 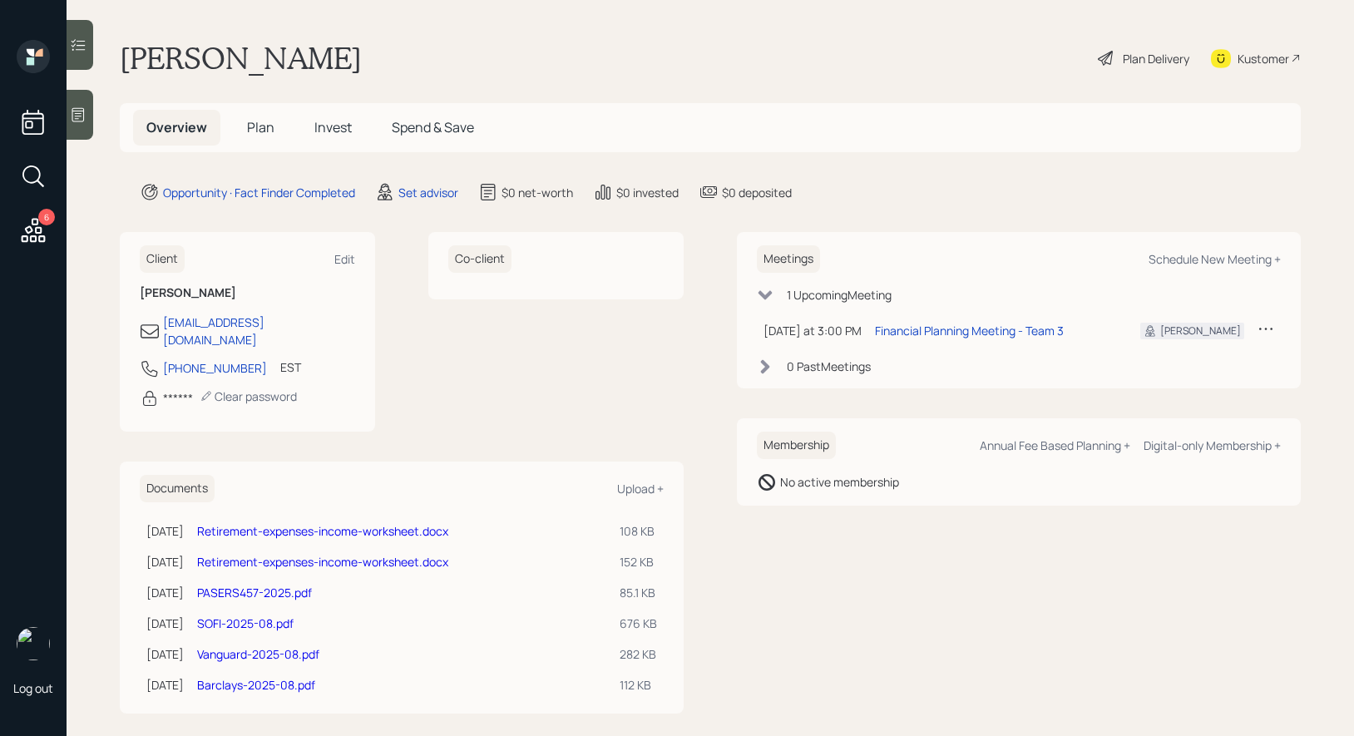 I want to click on div: 676 KB, so click(x=638, y=623).